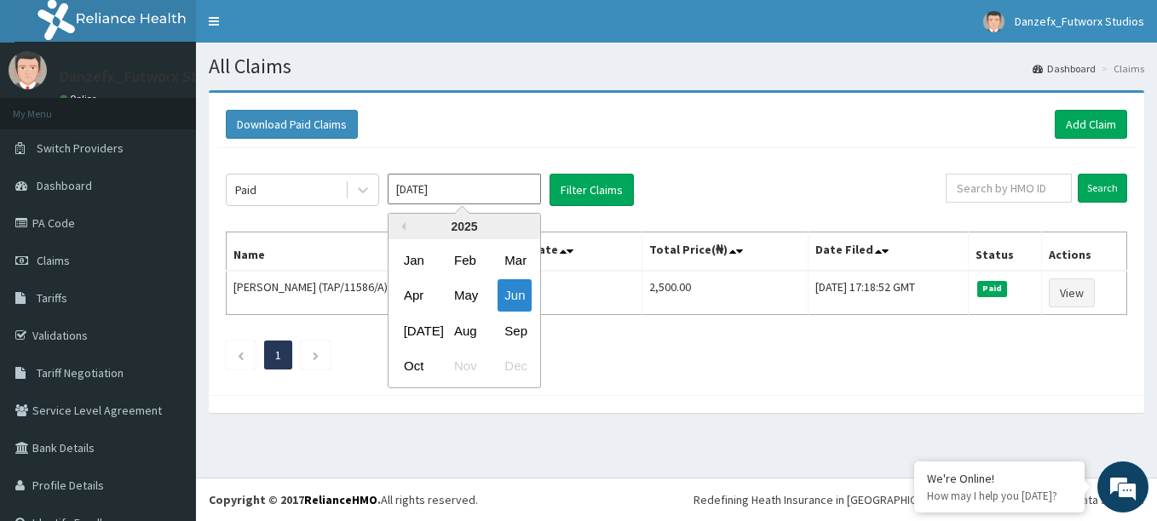 The width and height of the screenshot is (1157, 521). I want to click on a: Previous page, so click(240, 355).